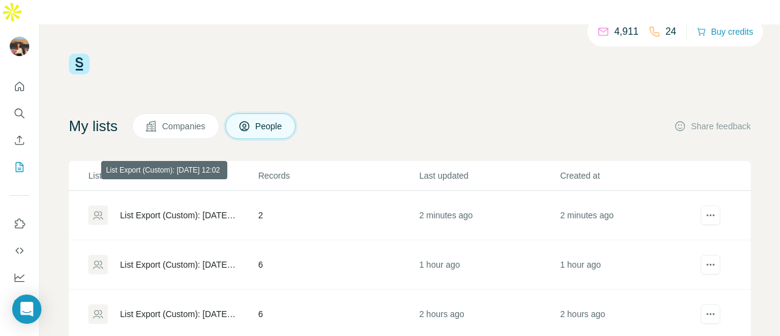 This screenshot has width=780, height=336. Describe the element at coordinates (19, 140) in the screenshot. I see `button: Enrich CSV` at that location.